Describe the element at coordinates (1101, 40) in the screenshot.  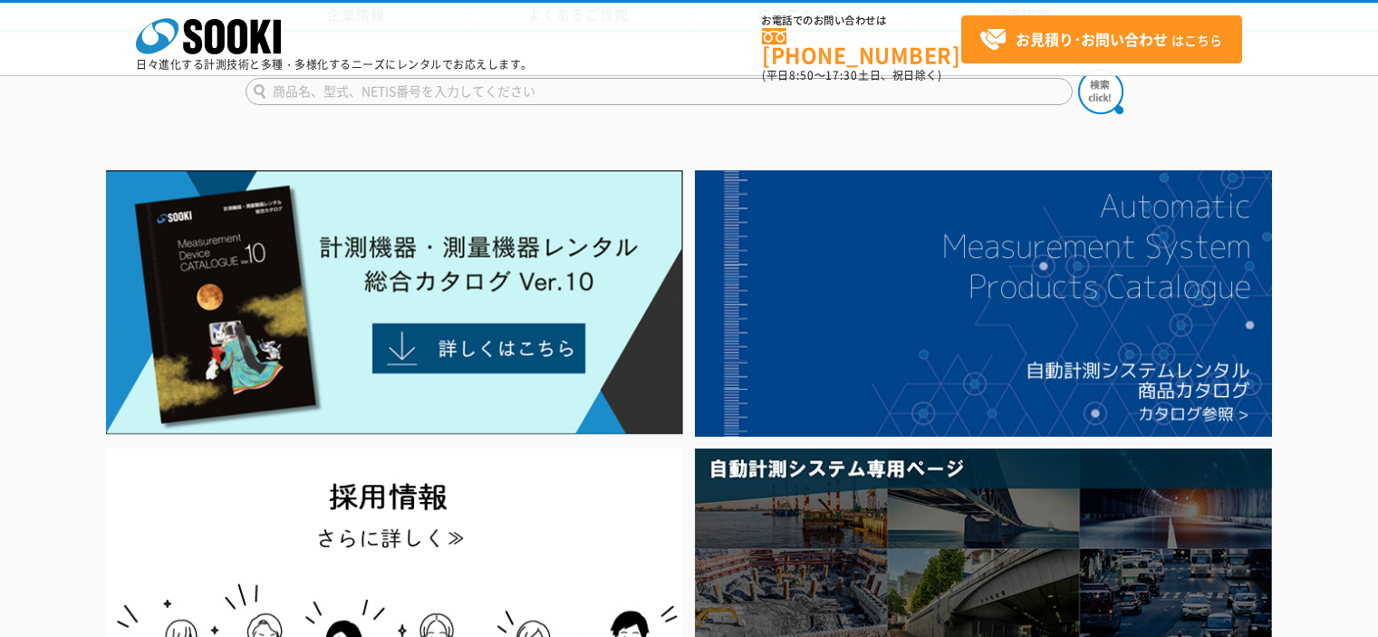
I see `span: はこちら` at that location.